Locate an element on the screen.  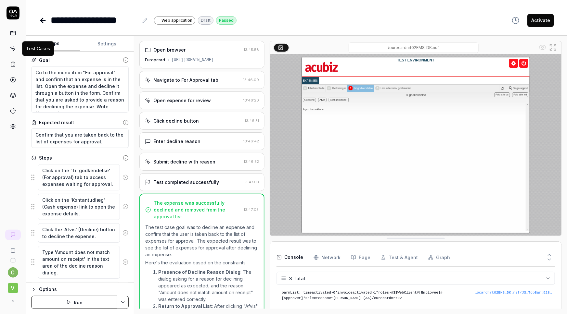
img: Screenshot is located at coordinates (415, 145).